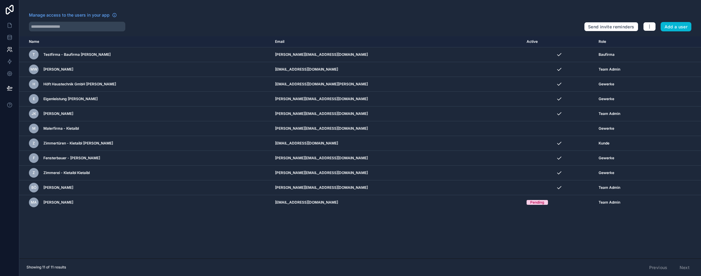  What do you see at coordinates (631, 42) in the screenshot?
I see `th: Role` at bounding box center [631, 42].